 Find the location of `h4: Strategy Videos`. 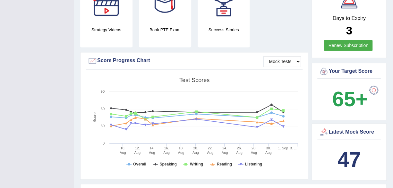

h4: Strategy Videos is located at coordinates (106, 30).